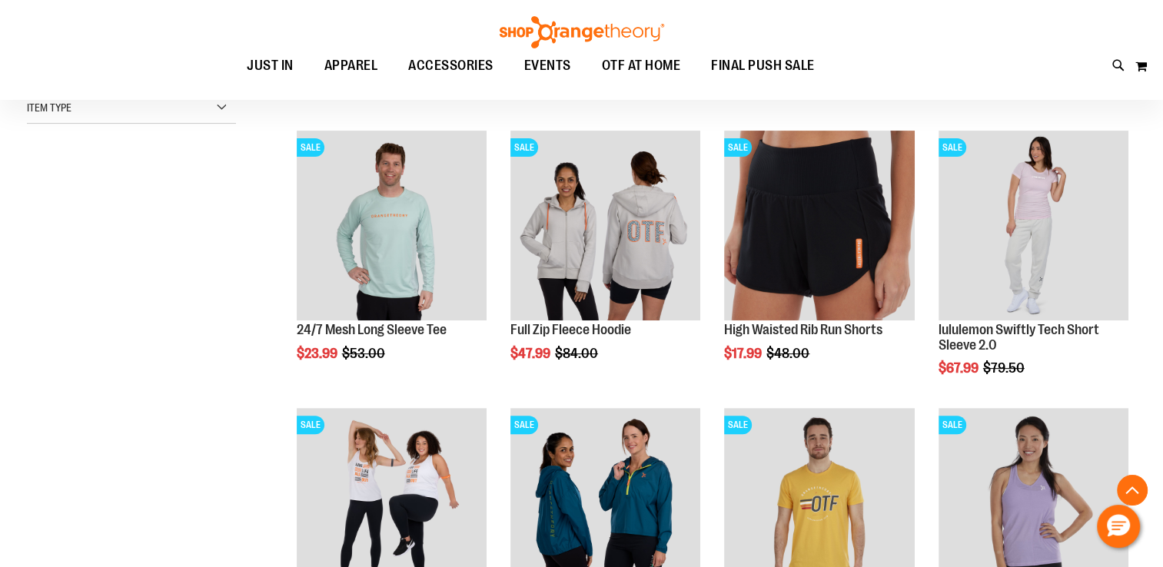  I want to click on a: Full Zip Fleece Hoodie, so click(570, 330).